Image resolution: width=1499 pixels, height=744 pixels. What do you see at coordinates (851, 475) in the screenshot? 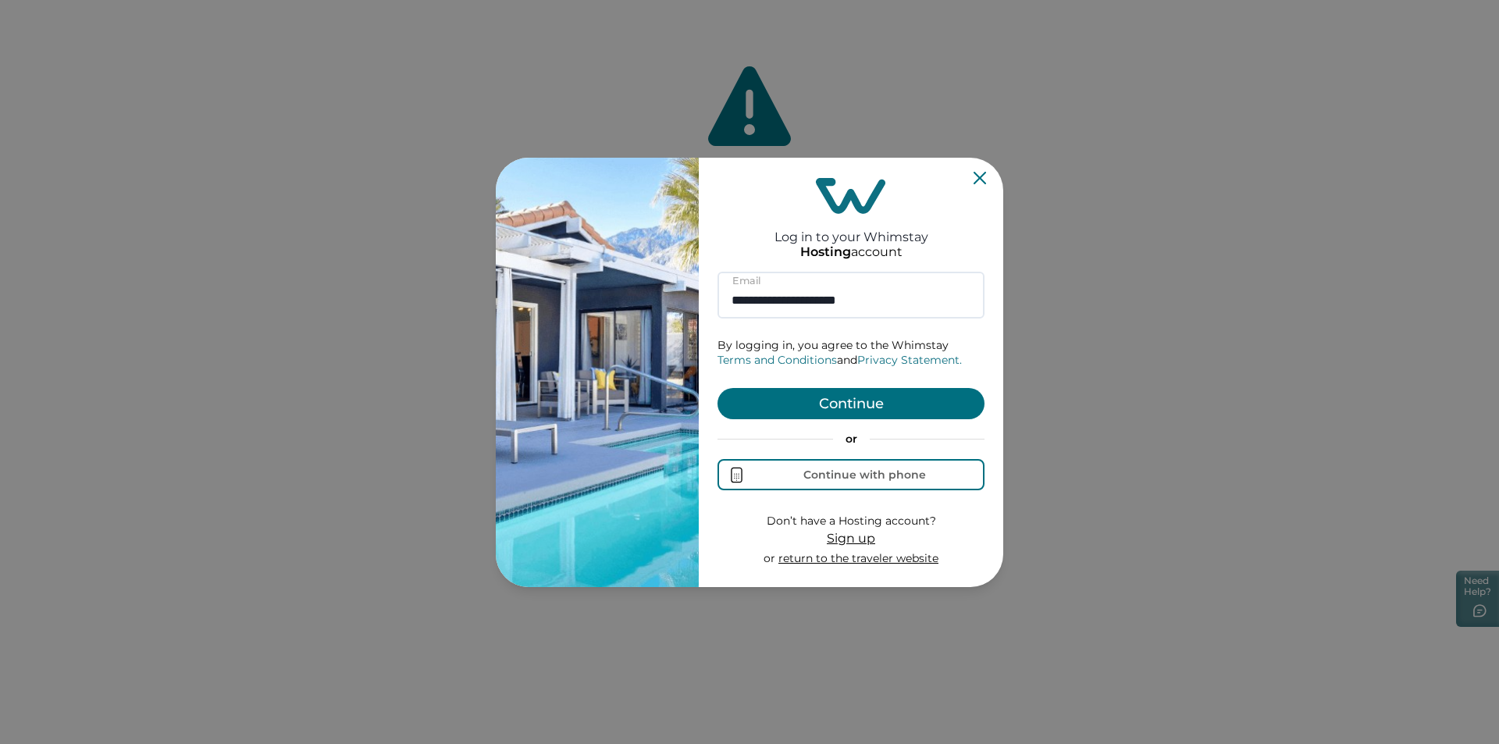
I see `button: Continue with phone` at bounding box center [851, 475].